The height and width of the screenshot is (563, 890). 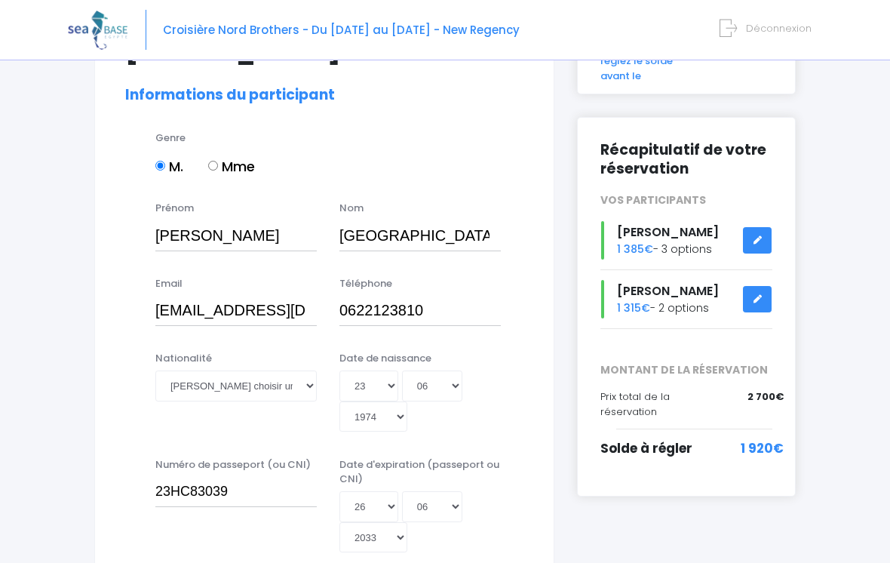 What do you see at coordinates (169, 284) in the screenshot?
I see `label: Email` at bounding box center [169, 284].